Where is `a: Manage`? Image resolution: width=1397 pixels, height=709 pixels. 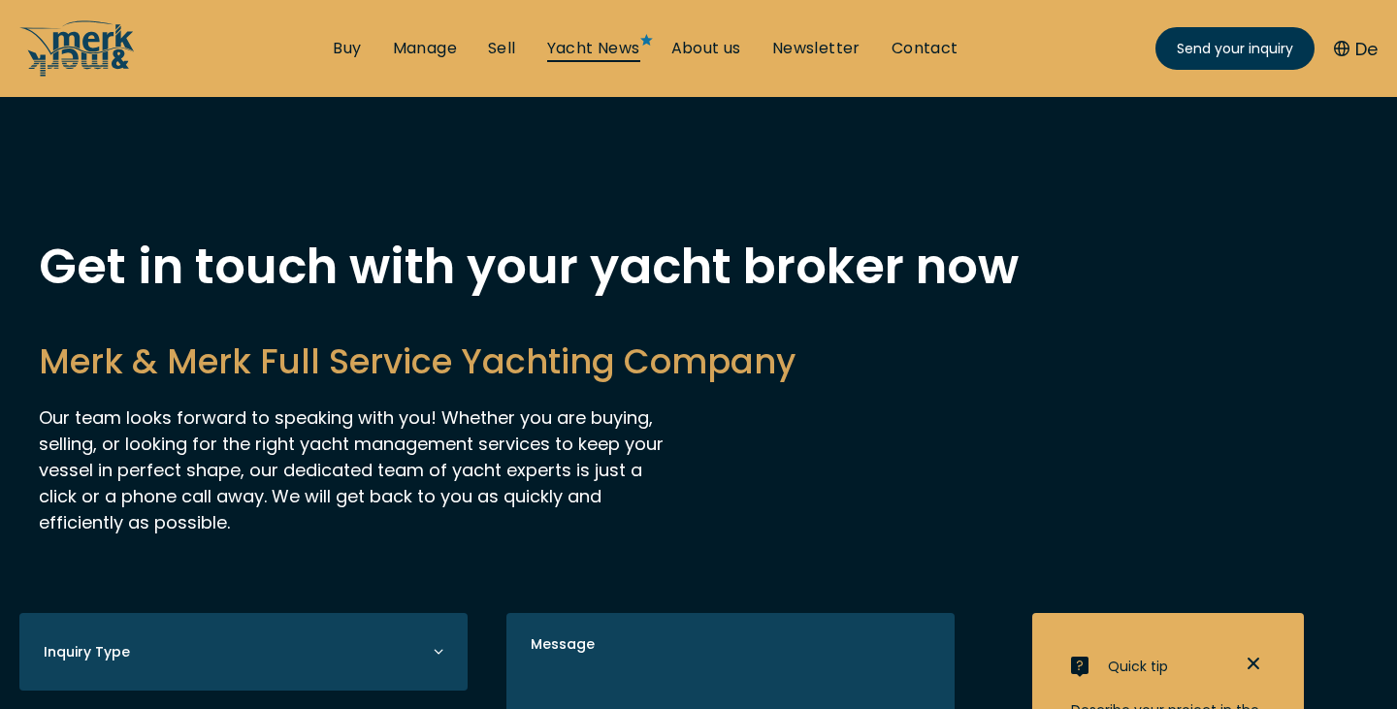 a: Manage is located at coordinates (425, 49).